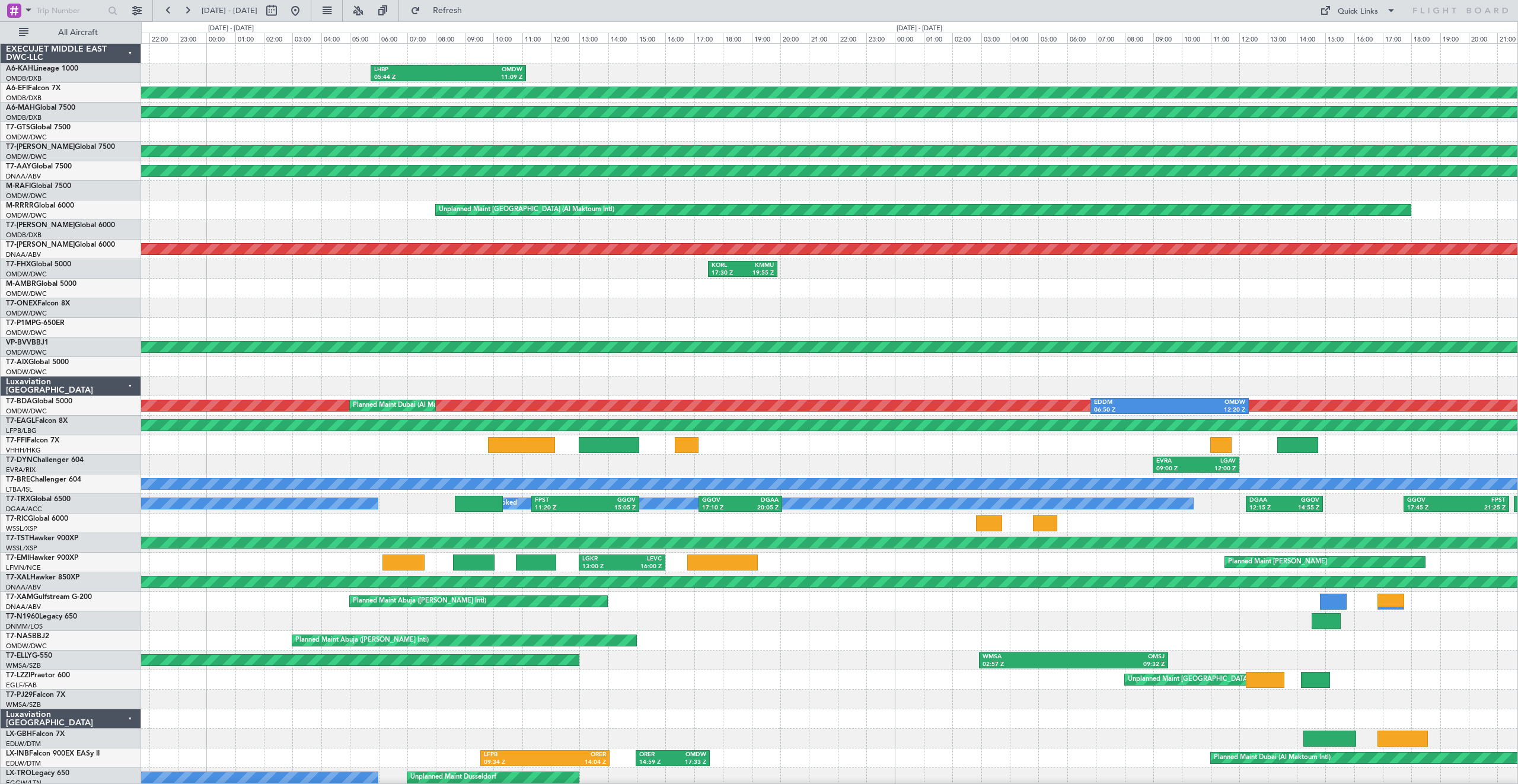 This screenshot has width=1518, height=784. What do you see at coordinates (1283, 38) in the screenshot?
I see `div: 13:00` at bounding box center [1283, 38].